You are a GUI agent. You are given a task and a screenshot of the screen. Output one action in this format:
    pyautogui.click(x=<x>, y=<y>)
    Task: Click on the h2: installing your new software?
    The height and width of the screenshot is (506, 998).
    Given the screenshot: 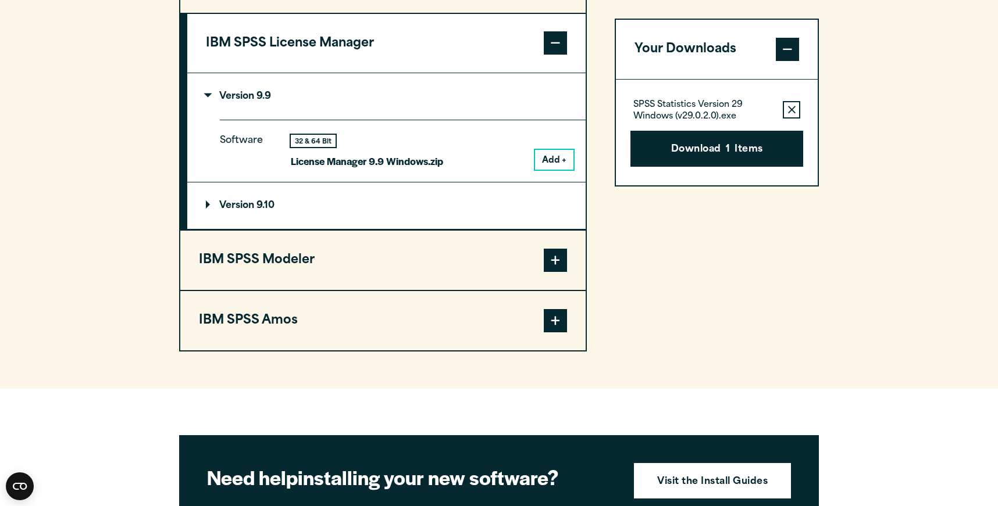 What is the action you would take?
    pyautogui.click(x=411, y=477)
    